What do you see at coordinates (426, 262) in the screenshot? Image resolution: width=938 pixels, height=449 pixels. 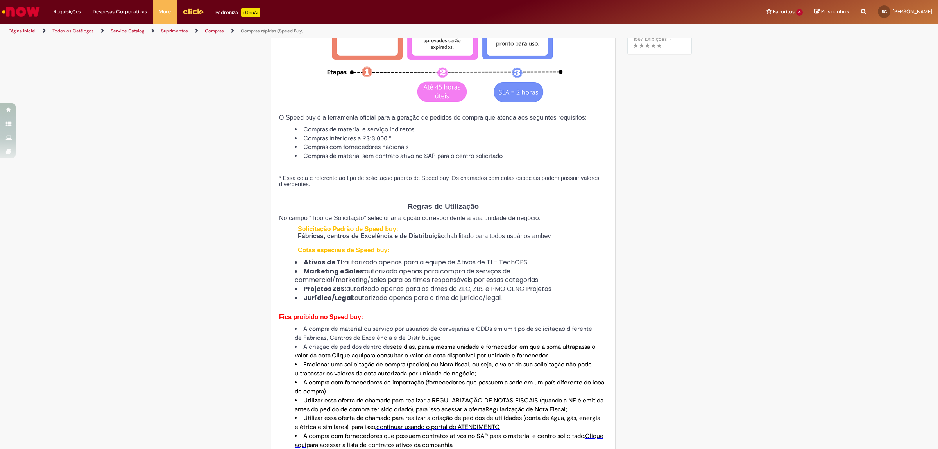 I see `span: autorizado apenas para a equipe de Ativos de TI – TechOPS` at bounding box center [426, 262].